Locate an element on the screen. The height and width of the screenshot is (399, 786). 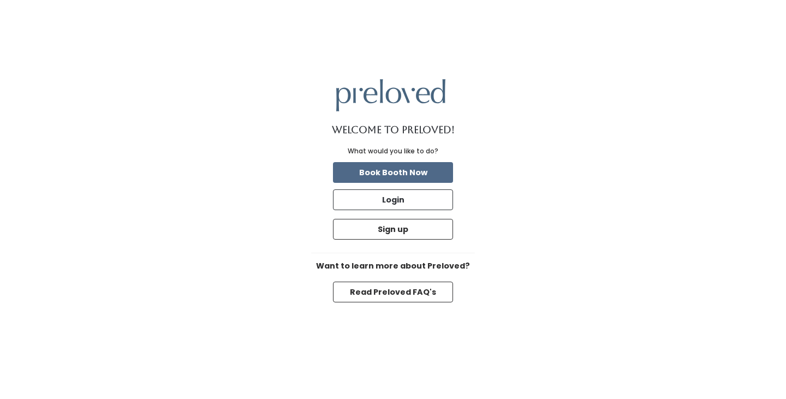
img: preloved logo is located at coordinates (391, 95).